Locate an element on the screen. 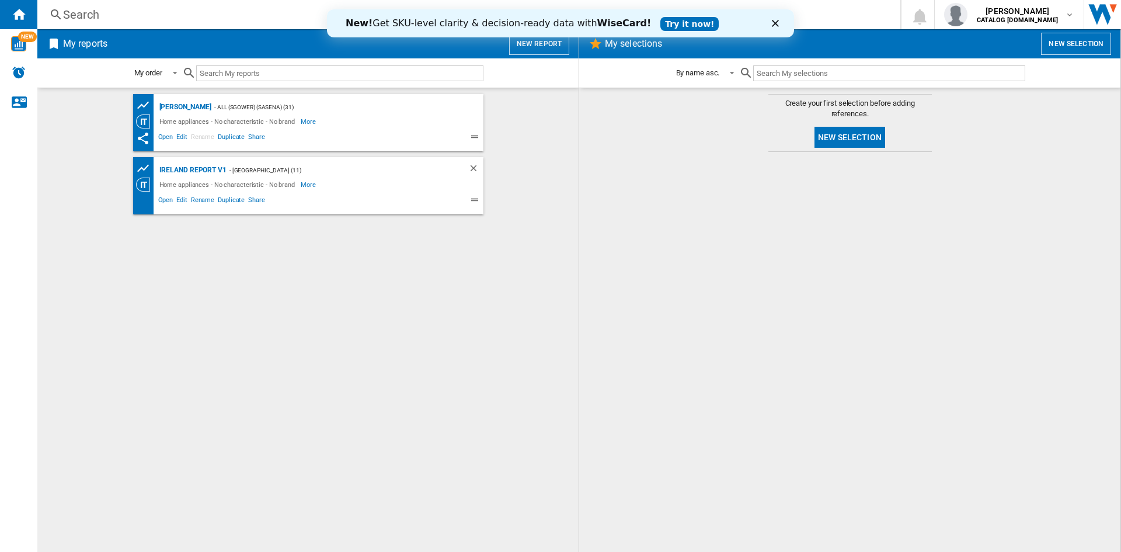 This screenshot has width=1121, height=552. div: Close is located at coordinates (451, 14).